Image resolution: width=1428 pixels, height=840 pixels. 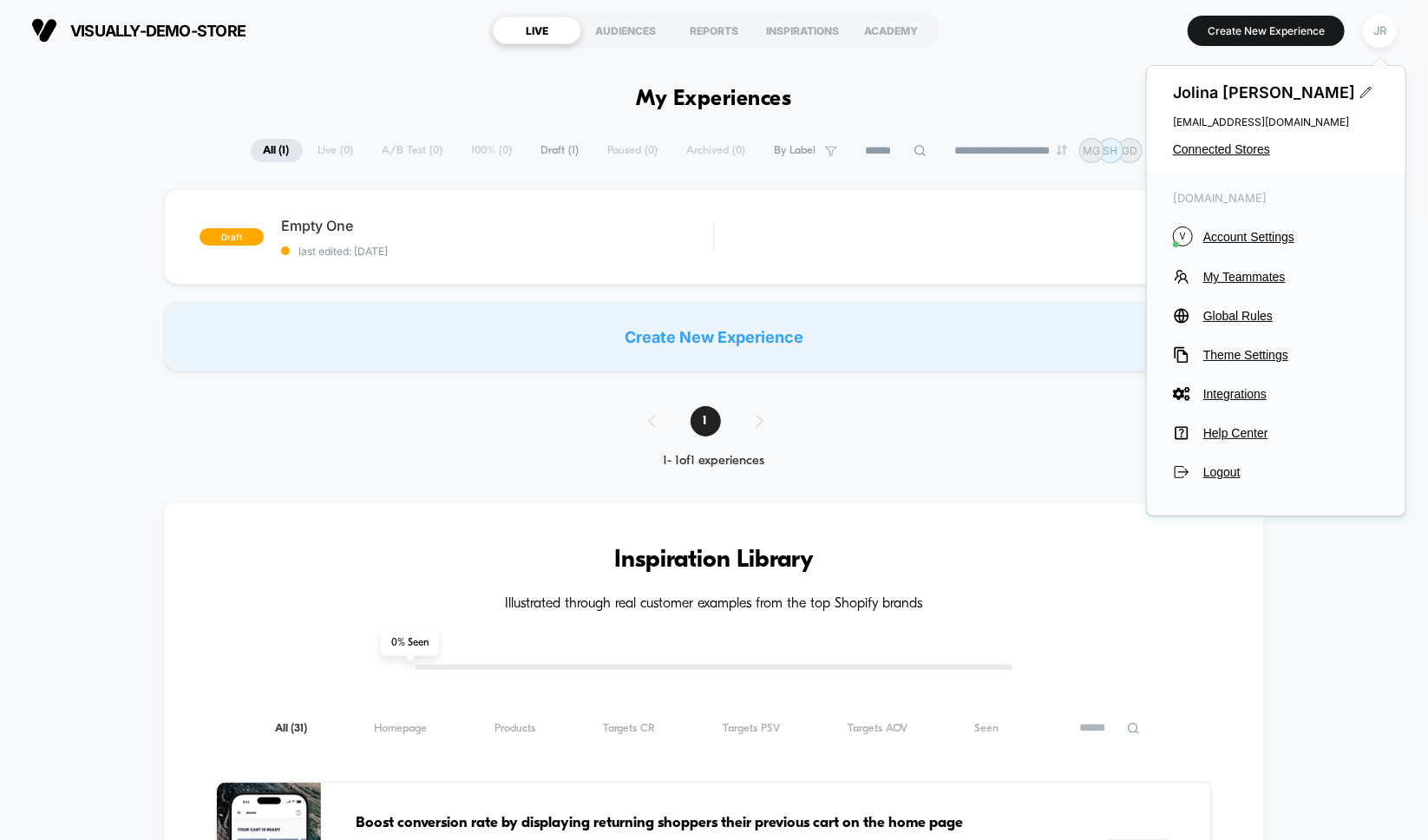 What do you see at coordinates (714, 460) in the screenshot?
I see `div: 1 - 1 of 1 experiences` at bounding box center [714, 460].